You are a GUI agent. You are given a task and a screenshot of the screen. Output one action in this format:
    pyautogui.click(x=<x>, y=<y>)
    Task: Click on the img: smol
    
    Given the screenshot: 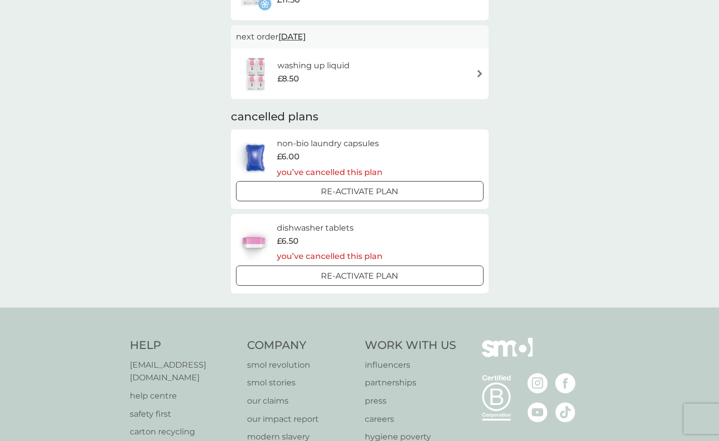 What is the action you would take?
    pyautogui.click(x=508, y=355)
    